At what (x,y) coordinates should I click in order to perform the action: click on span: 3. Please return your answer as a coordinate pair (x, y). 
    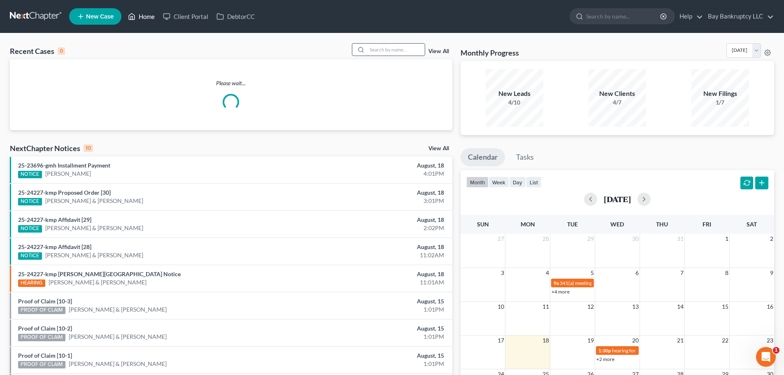
    Looking at the image, I should click on (502, 273).